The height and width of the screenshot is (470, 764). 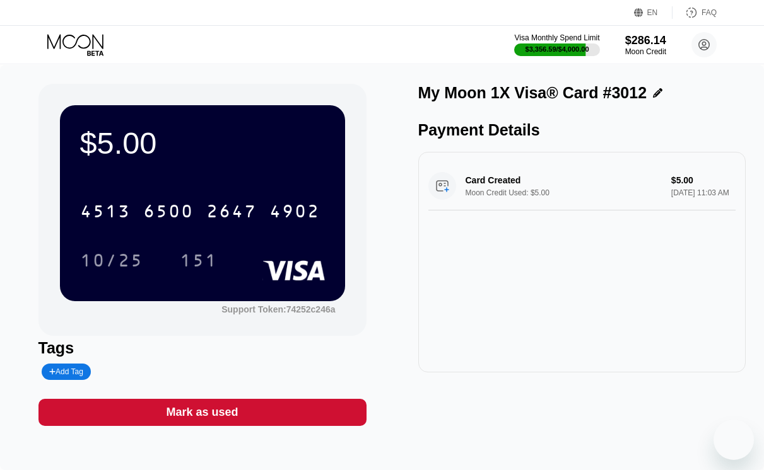 I want to click on div: Mark as used, so click(x=202, y=412).